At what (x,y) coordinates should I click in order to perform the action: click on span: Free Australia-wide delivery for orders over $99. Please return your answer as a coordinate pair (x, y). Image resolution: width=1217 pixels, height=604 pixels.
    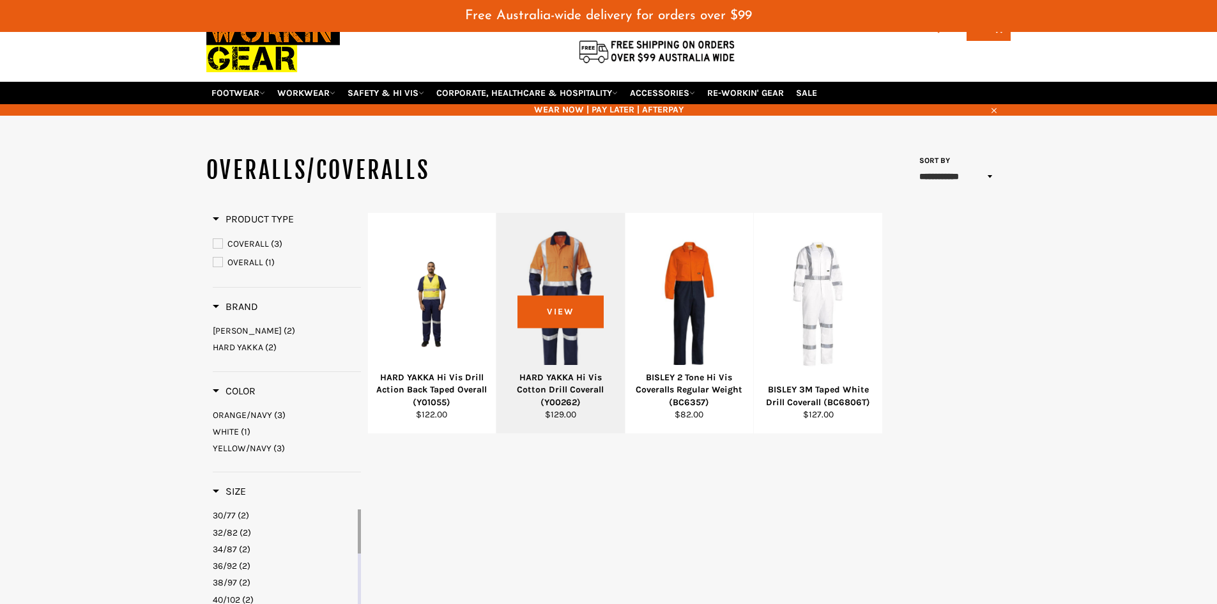
    Looking at the image, I should click on (608, 15).